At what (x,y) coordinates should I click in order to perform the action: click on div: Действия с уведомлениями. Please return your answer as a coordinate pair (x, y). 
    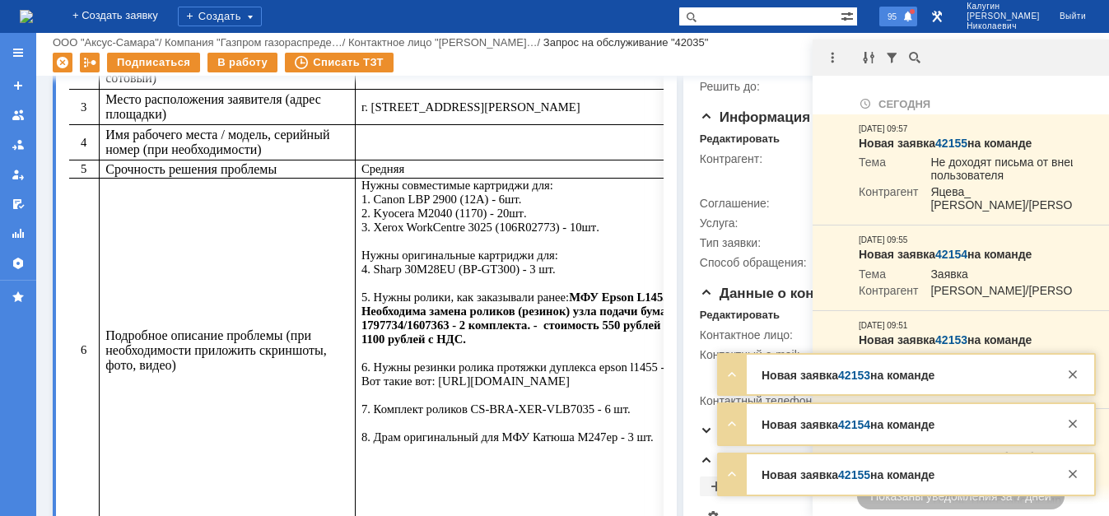
    Looking at the image, I should click on (833, 58).